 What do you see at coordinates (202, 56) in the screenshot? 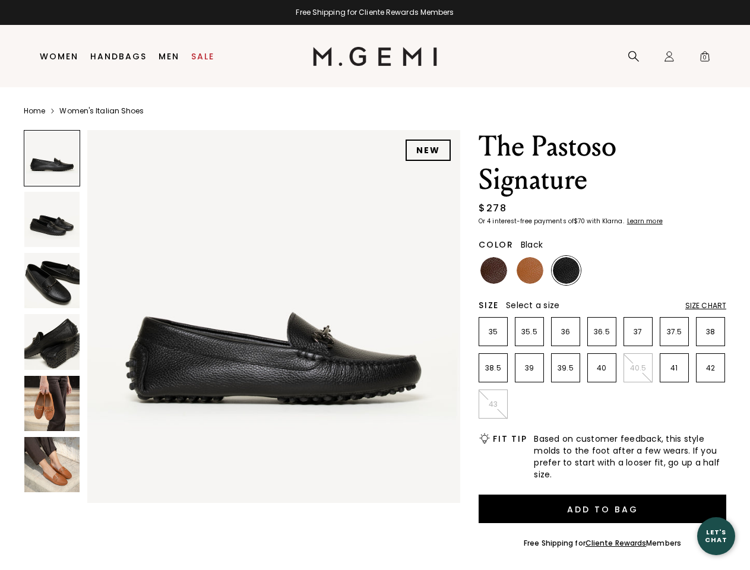
I see `a: Sale` at bounding box center [202, 56].